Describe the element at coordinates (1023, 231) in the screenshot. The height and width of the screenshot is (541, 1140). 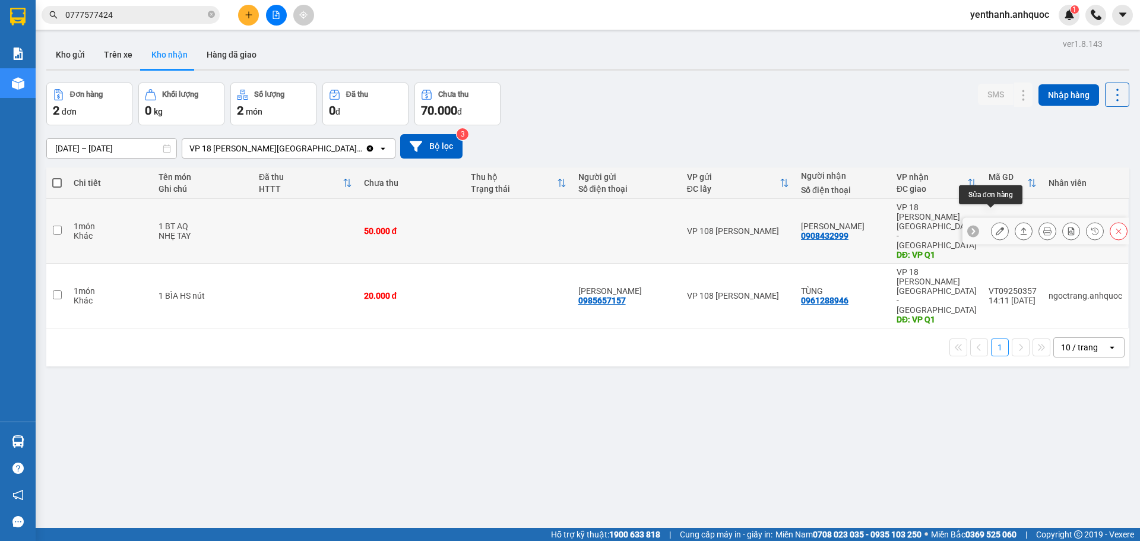
I see `div: Giao hàng` at that location.